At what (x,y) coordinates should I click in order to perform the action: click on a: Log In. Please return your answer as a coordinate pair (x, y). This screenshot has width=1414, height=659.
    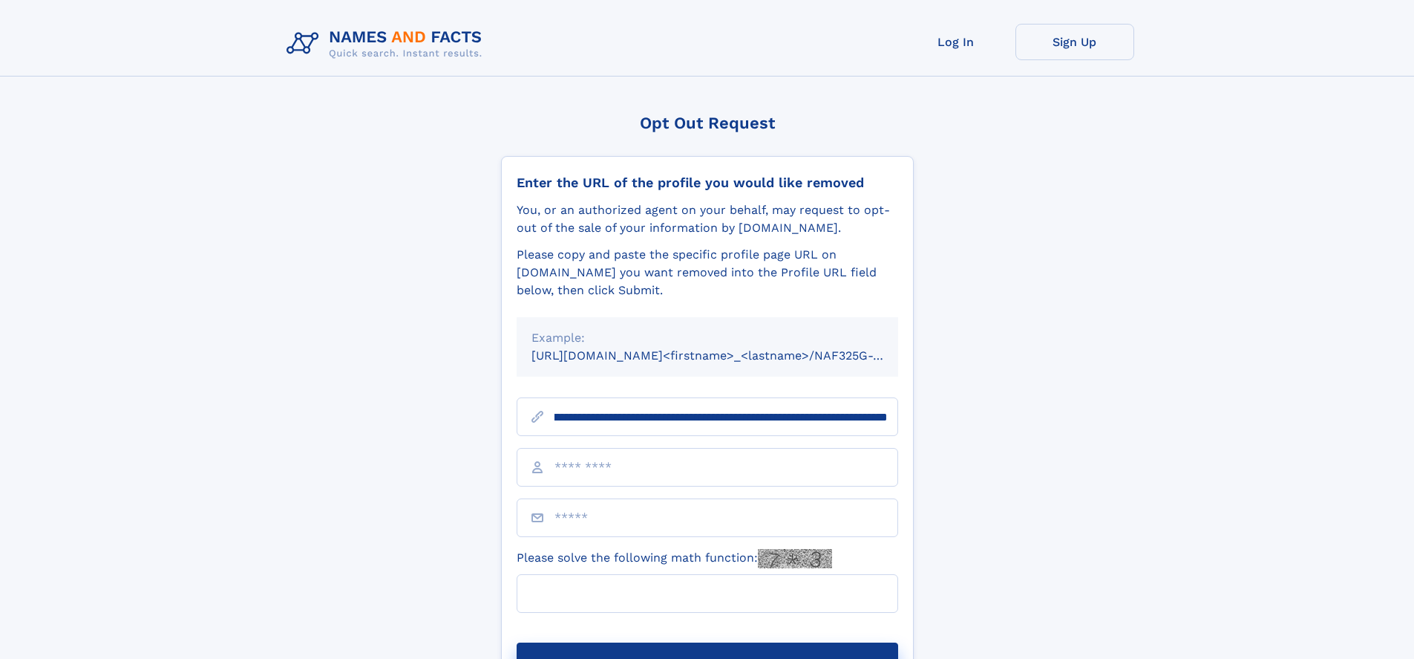
    Looking at the image, I should click on (956, 42).